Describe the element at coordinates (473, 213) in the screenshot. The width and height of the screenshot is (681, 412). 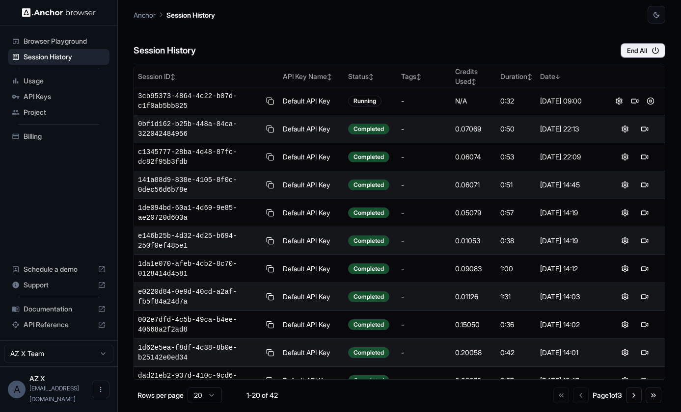
I see `div: 0.05079` at that location.